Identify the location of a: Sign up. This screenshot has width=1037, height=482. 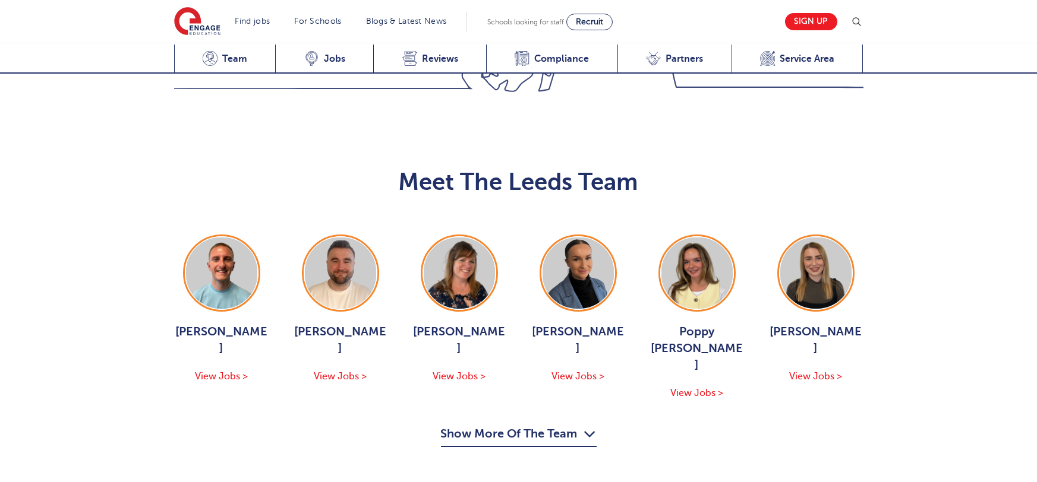
(811, 21).